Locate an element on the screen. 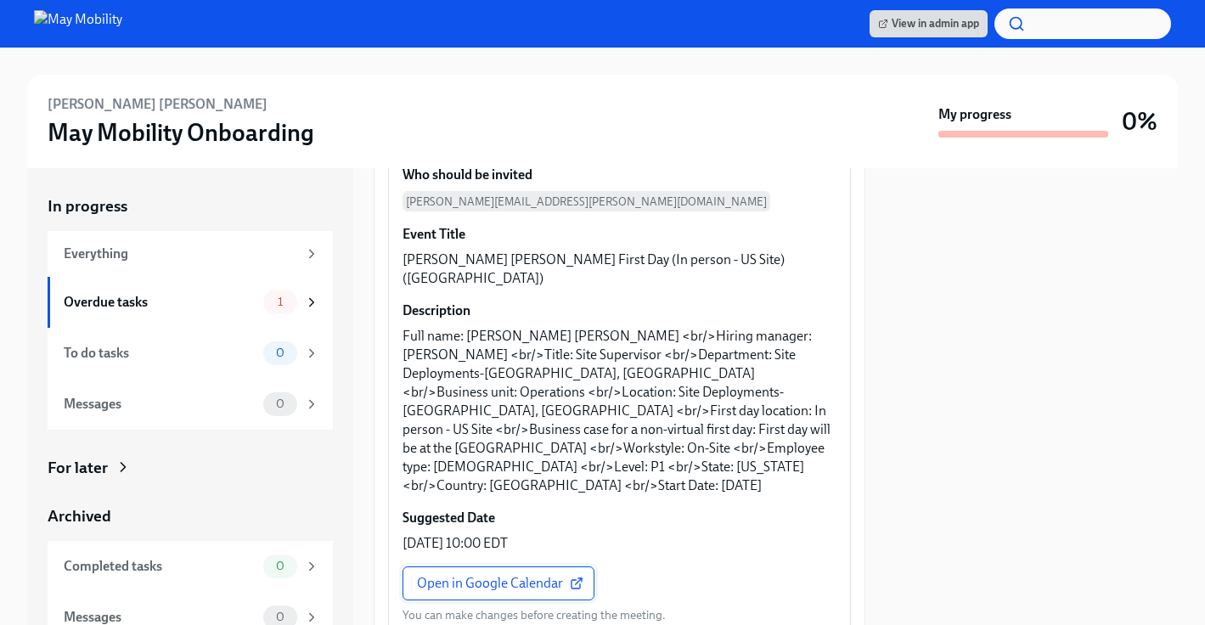  a: In progress is located at coordinates (190, 206).